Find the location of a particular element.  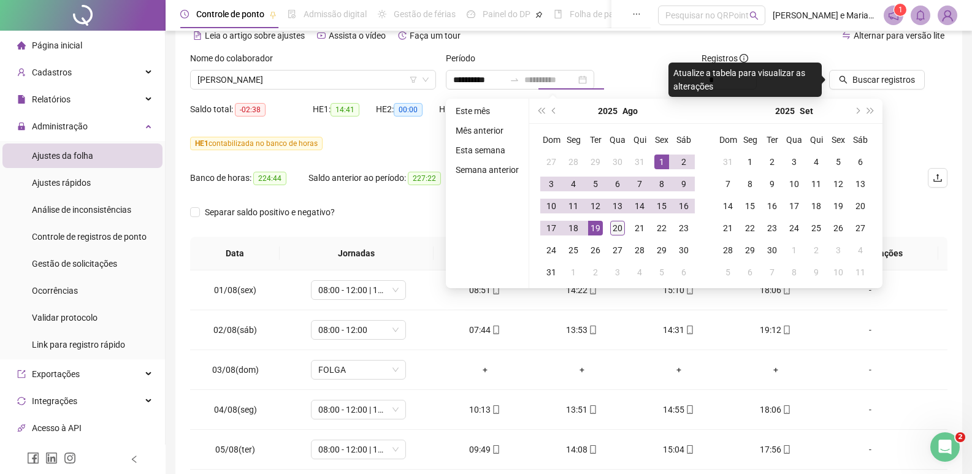

td: 2025-08-26 is located at coordinates (595, 250).